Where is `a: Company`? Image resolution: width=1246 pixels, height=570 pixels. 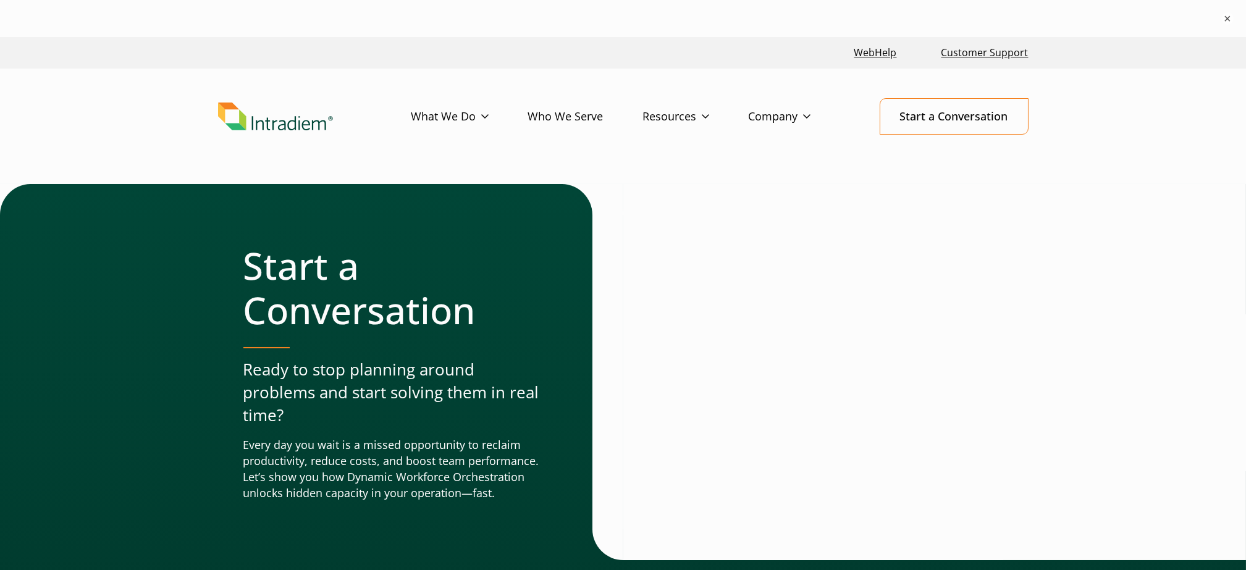
a: Company is located at coordinates (800, 117).